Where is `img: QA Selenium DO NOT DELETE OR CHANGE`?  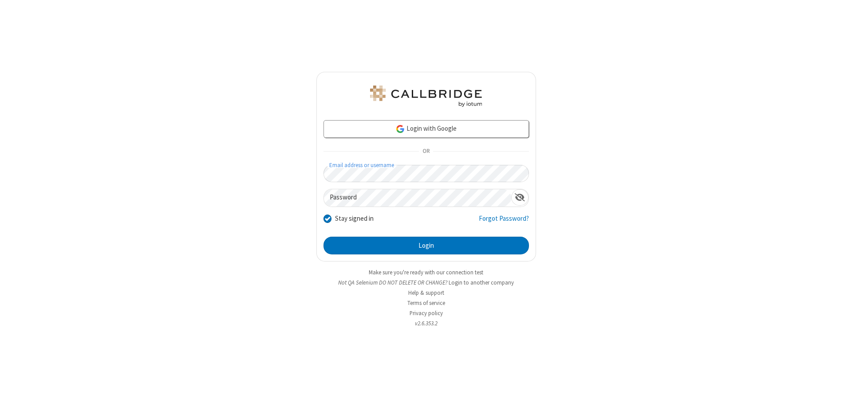 img: QA Selenium DO NOT DELETE OR CHANGE is located at coordinates (426, 96).